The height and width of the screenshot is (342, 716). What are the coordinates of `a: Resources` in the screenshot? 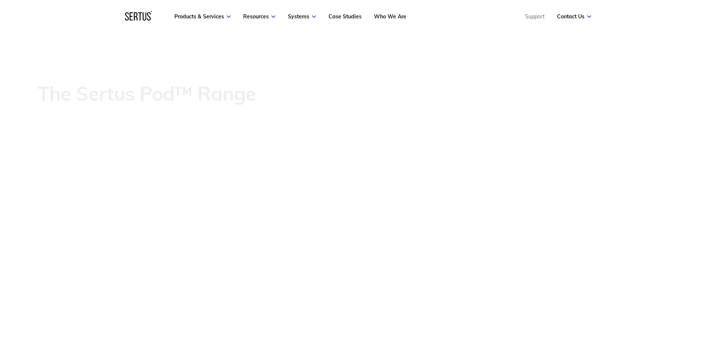 It's located at (259, 17).